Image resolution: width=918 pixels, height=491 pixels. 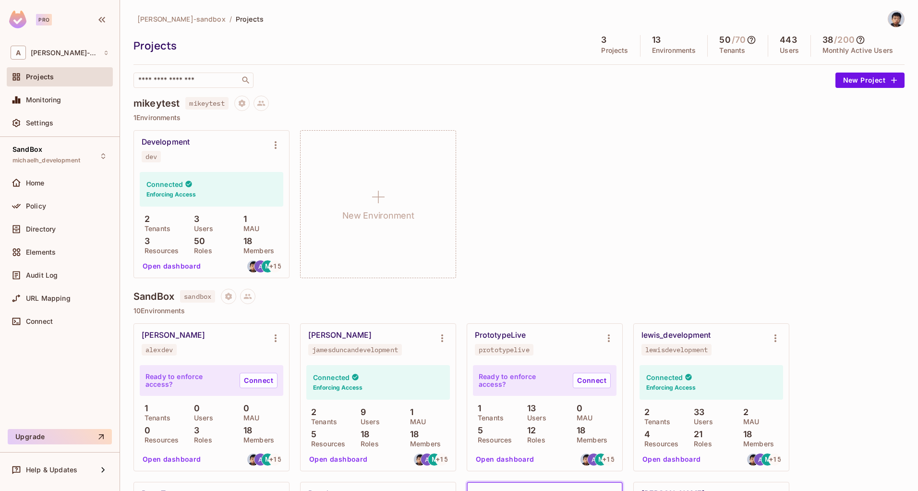 I want to click on span: SandBox, so click(x=27, y=149).